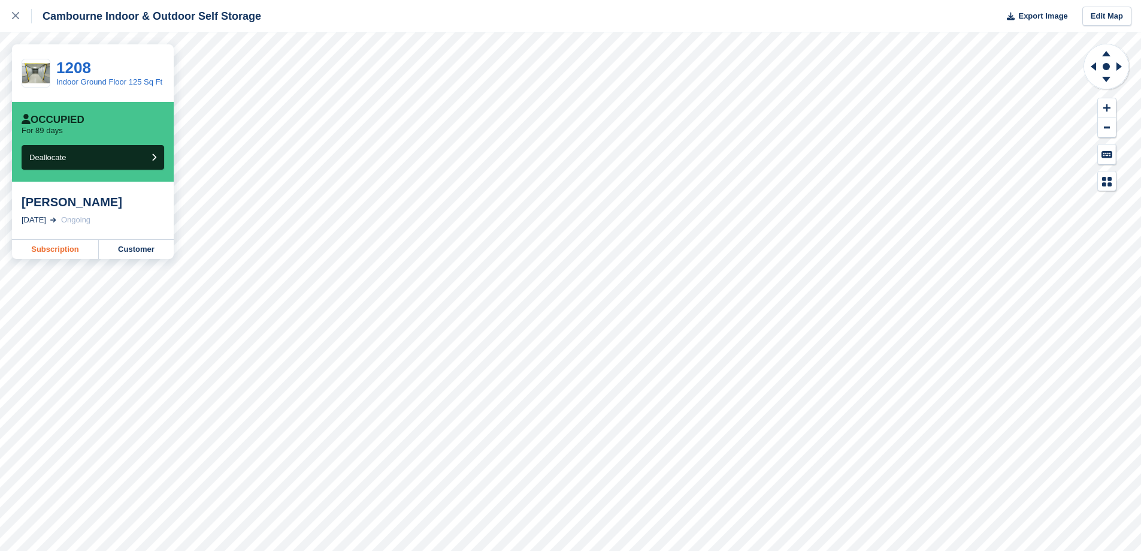 Image resolution: width=1141 pixels, height=551 pixels. Describe the element at coordinates (1107, 181) in the screenshot. I see `button: Map Legend` at that location.